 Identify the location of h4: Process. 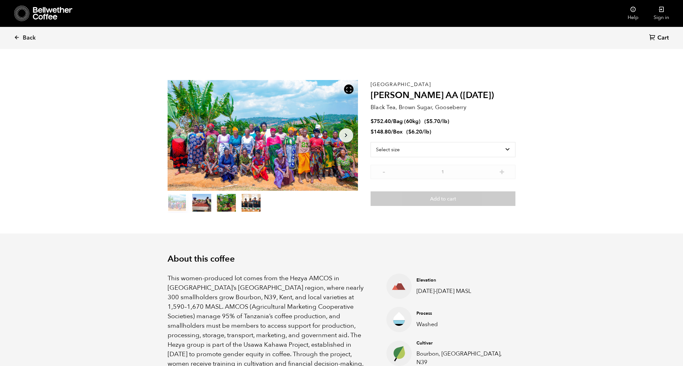
(461, 313).